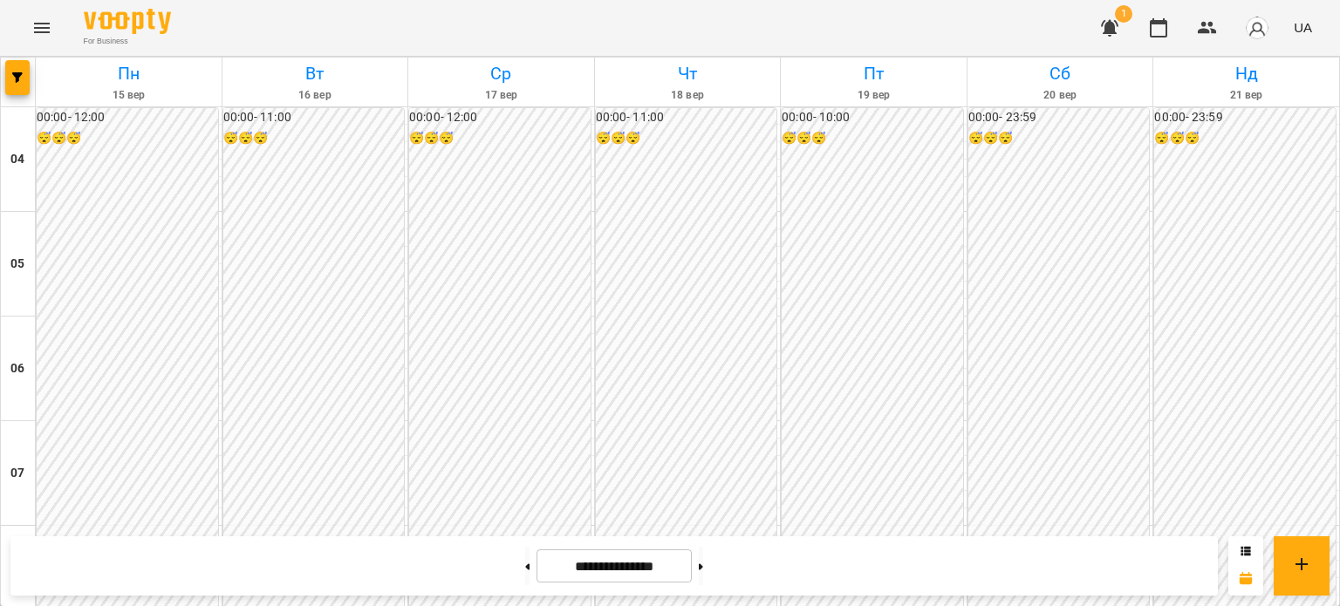 Image resolution: width=1340 pixels, height=606 pixels. Describe the element at coordinates (17, 160) in the screenshot. I see `h6: 04` at that location.